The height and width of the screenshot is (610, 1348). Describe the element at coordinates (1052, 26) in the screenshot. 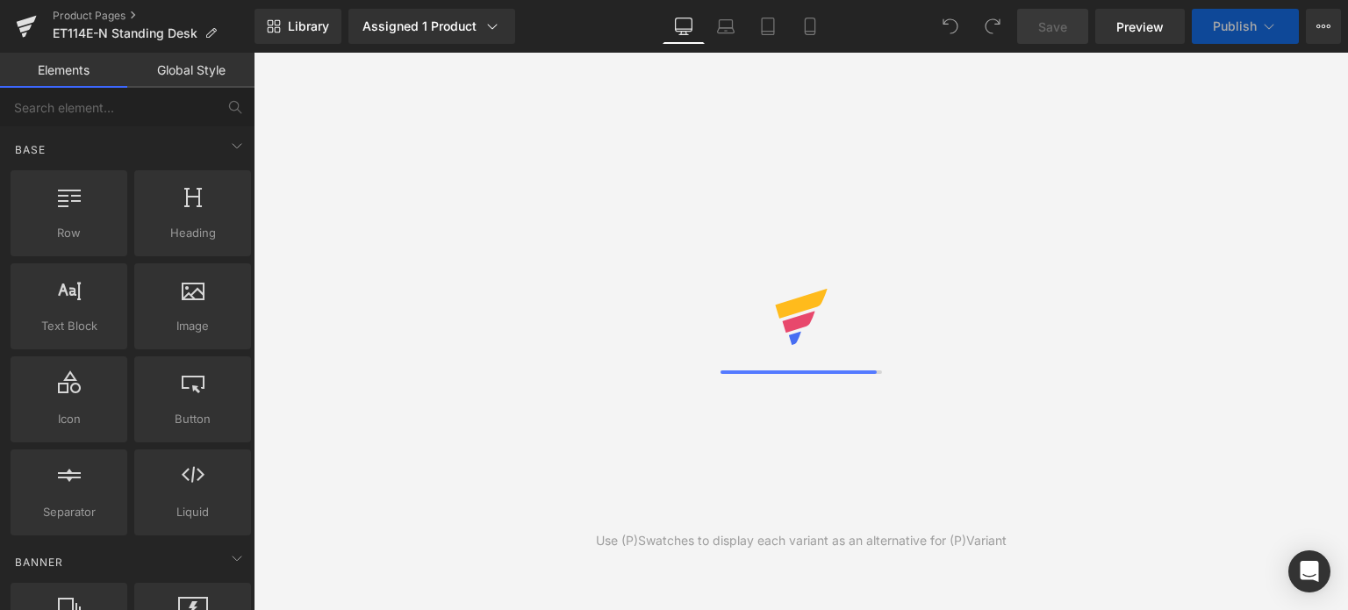

I see `span: Save` at that location.